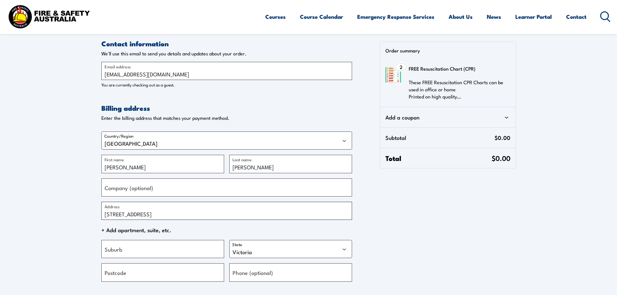 The width and height of the screenshot is (617, 295). Describe the element at coordinates (253, 272) in the screenshot. I see `label: Phone (optional)` at that location.